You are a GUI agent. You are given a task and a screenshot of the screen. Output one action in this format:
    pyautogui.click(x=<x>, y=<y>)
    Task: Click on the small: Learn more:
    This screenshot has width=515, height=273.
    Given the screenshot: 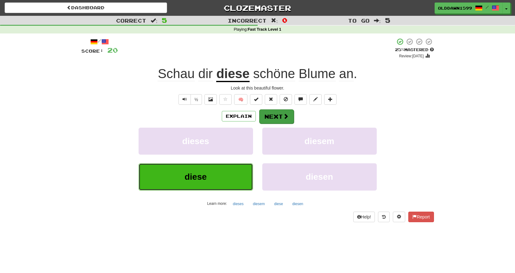 What is the action you would take?
    pyautogui.click(x=217, y=203)
    